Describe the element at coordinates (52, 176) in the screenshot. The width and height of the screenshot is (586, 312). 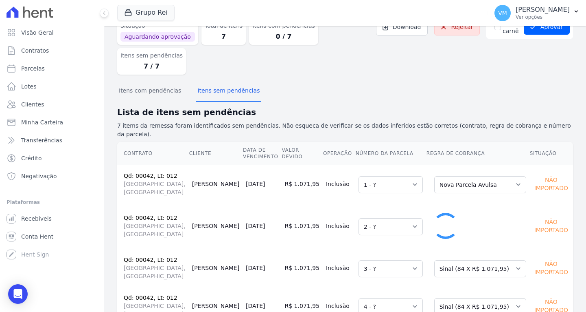
I see `a: Negativação` at that location.